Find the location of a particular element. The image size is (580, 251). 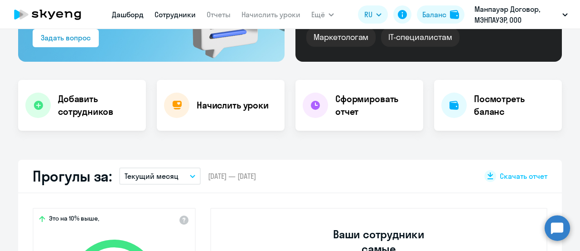

button: Ещё is located at coordinates (323, 14).